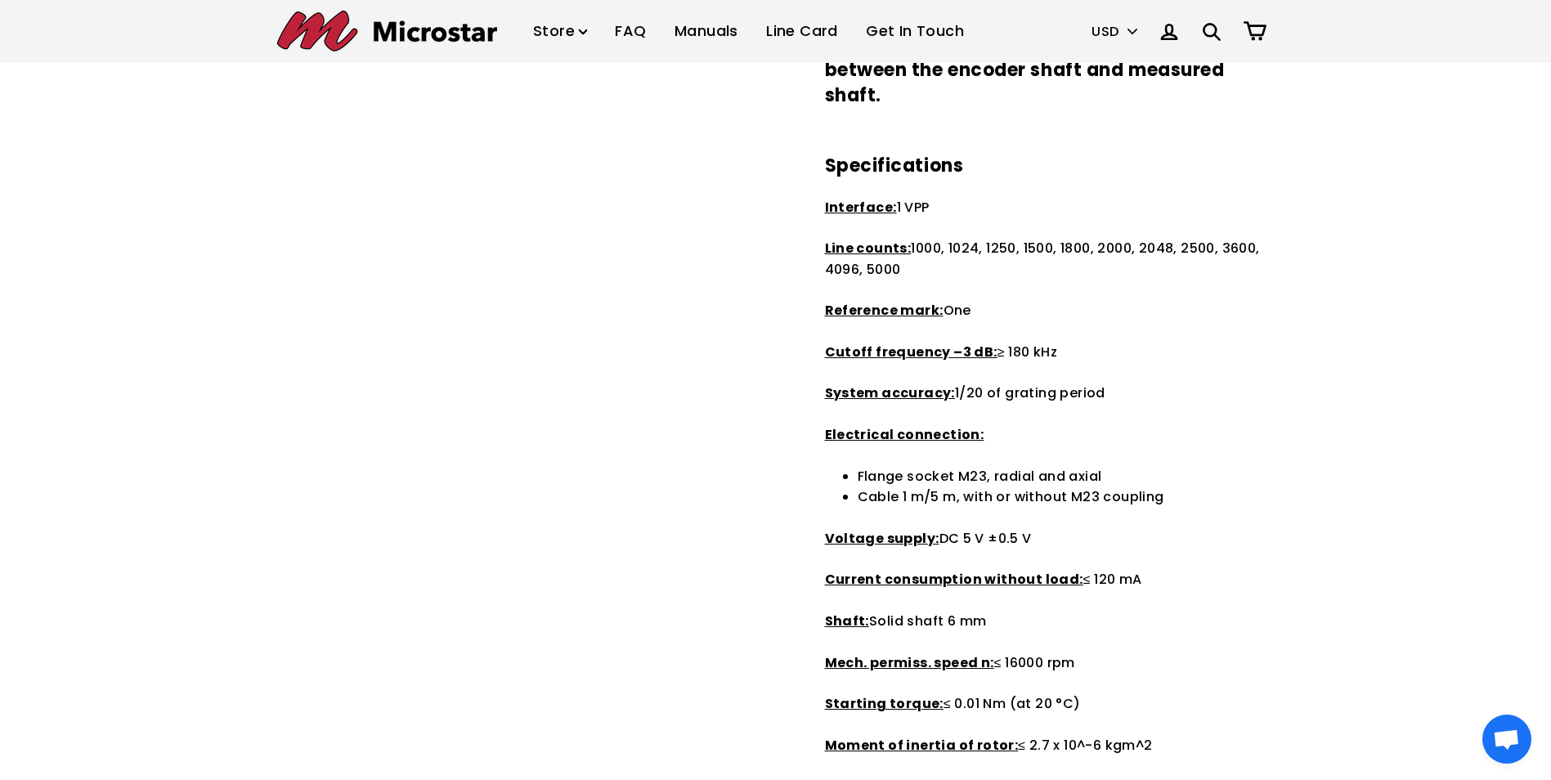  Describe the element at coordinates (915, 31) in the screenshot. I see `a: Get In Touch` at that location.